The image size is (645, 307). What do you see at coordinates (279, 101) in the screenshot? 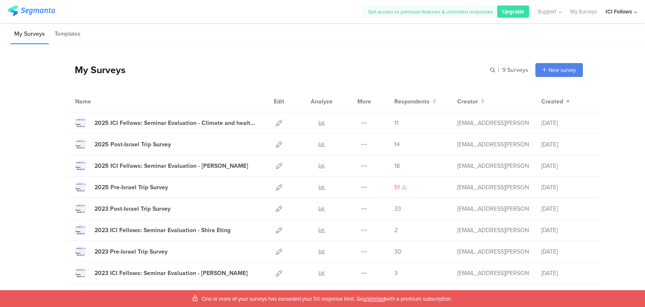
I see `div: Edit` at bounding box center [279, 101].